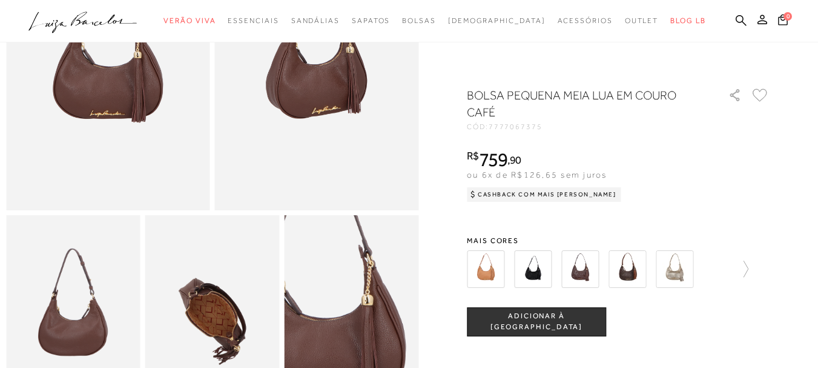 The width and height of the screenshot is (818, 368). Describe the element at coordinates (473, 156) in the screenshot. I see `i: R$` at that location.